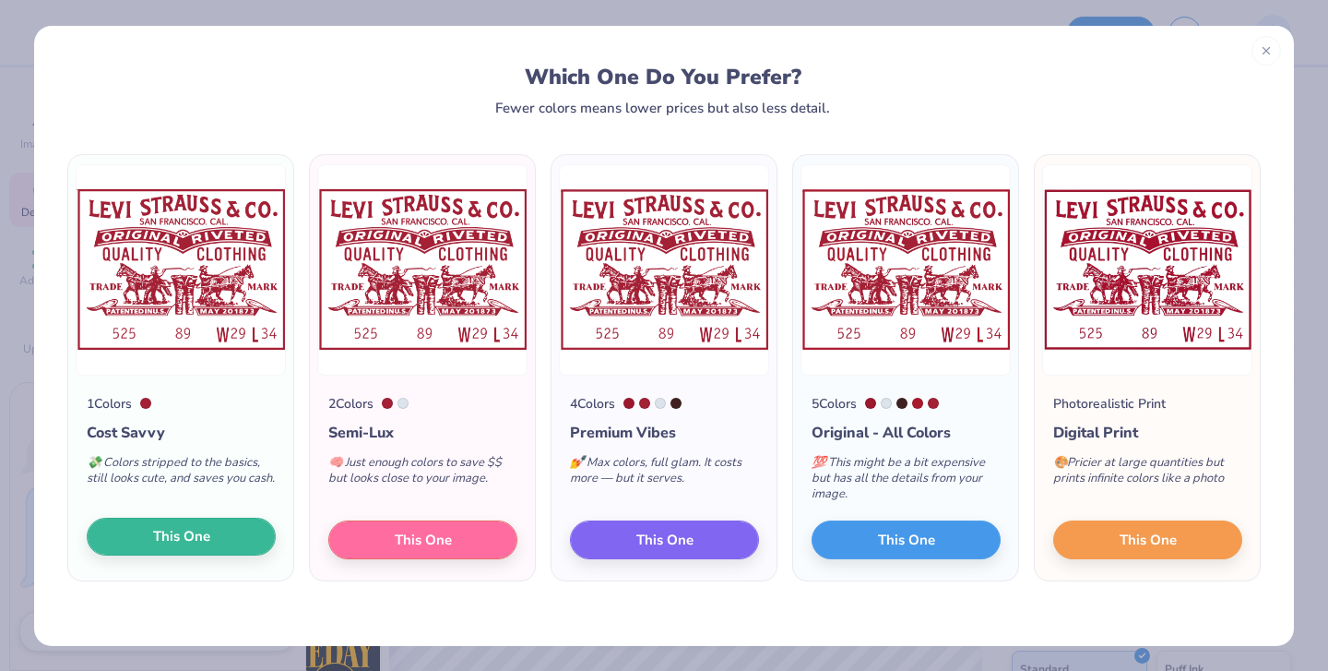 The image size is (1328, 671). I want to click on div: Digital Print, so click(1148, 433).